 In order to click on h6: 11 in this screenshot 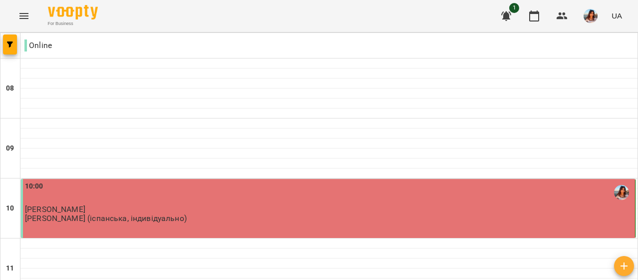, I will do `click(10, 268)`.